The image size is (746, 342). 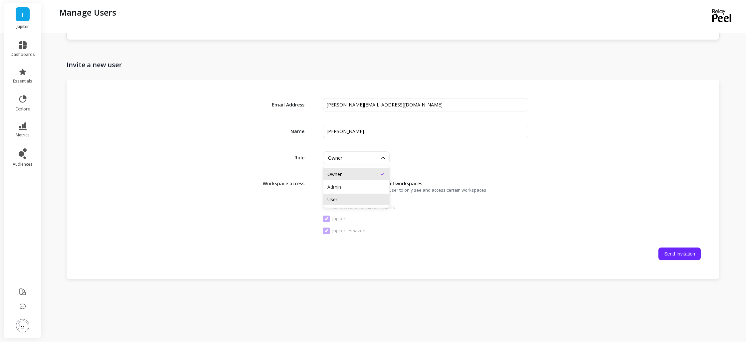 What do you see at coordinates (679, 254) in the screenshot?
I see `button: Send Invitation` at bounding box center [679, 254].